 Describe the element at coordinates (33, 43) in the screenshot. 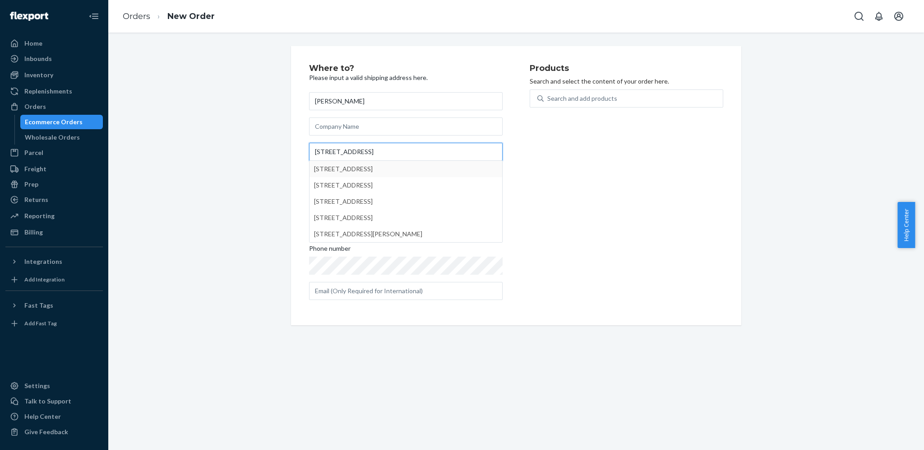

I see `div: Home` at that location.